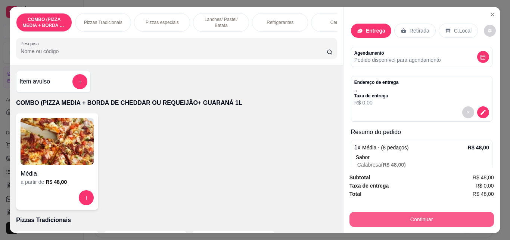 The width and height of the screenshot is (510, 240). I want to click on span: R$ 48,00 ), so click(395, 164).